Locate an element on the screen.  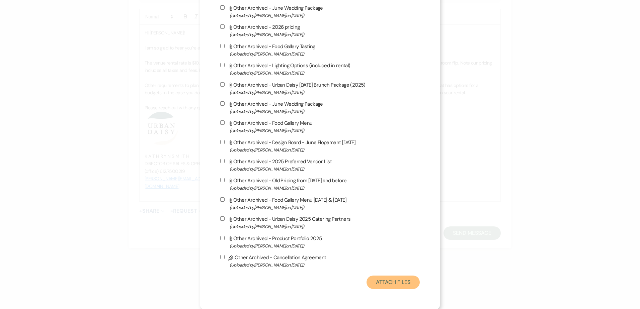
button: Attach Files is located at coordinates (393, 283).